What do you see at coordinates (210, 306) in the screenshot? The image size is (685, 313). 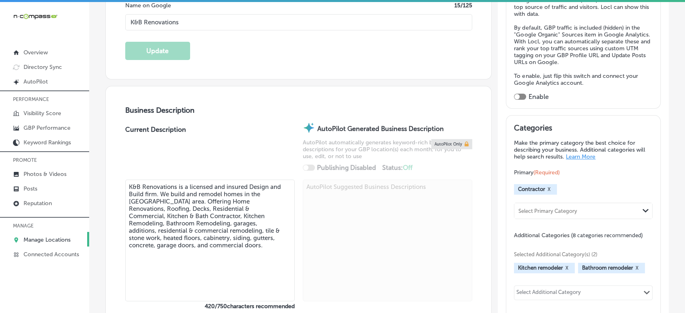 I see `label: 420 / 750 characters recommended` at bounding box center [210, 306].